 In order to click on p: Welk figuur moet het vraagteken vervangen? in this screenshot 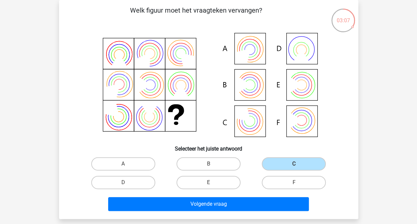, I will do `click(196, 15)`.